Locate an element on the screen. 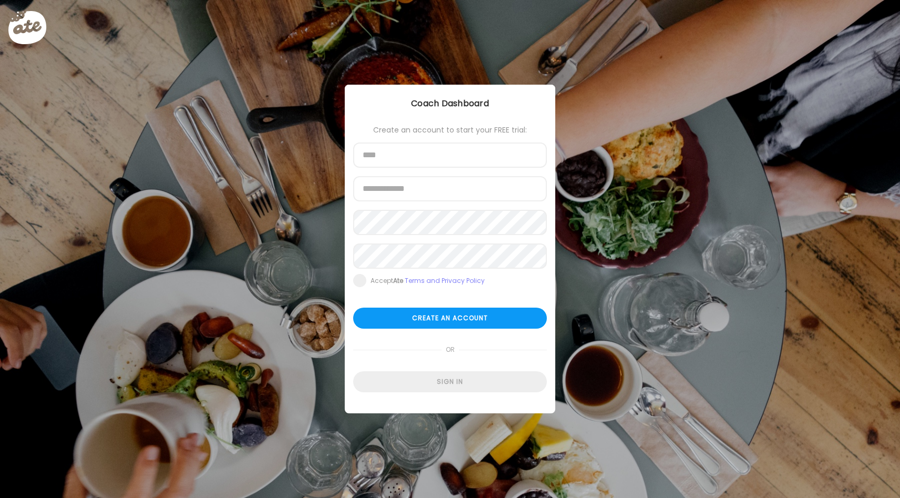  b: Ate is located at coordinates (398, 280).